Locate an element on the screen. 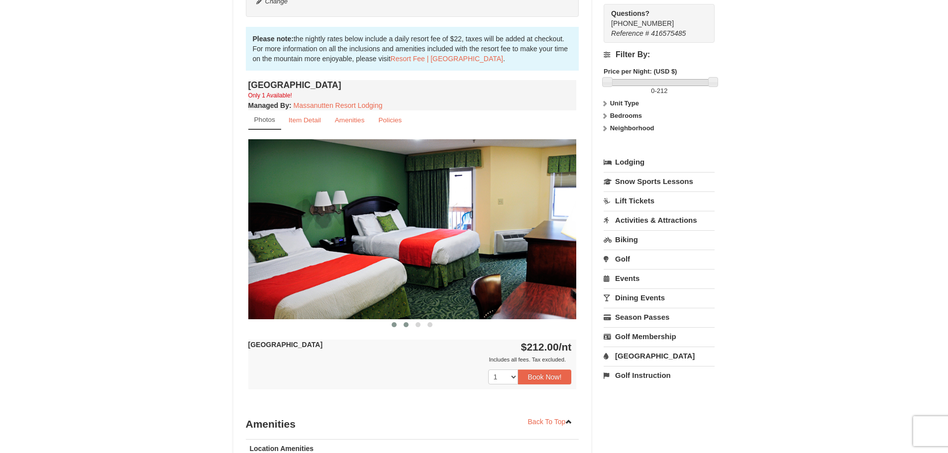 Image resolution: width=948 pixels, height=453 pixels. a: Policies is located at coordinates (389, 120).